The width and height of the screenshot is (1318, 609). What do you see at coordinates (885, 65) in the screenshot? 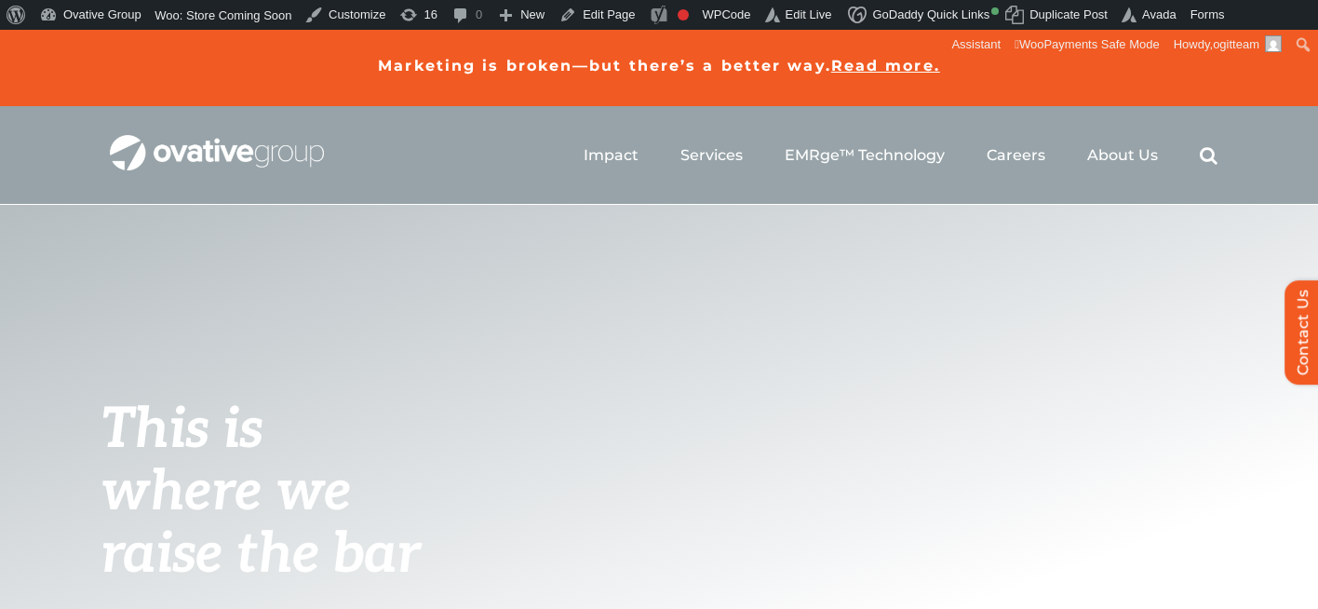
I see `a: Read more.` at bounding box center [885, 65].